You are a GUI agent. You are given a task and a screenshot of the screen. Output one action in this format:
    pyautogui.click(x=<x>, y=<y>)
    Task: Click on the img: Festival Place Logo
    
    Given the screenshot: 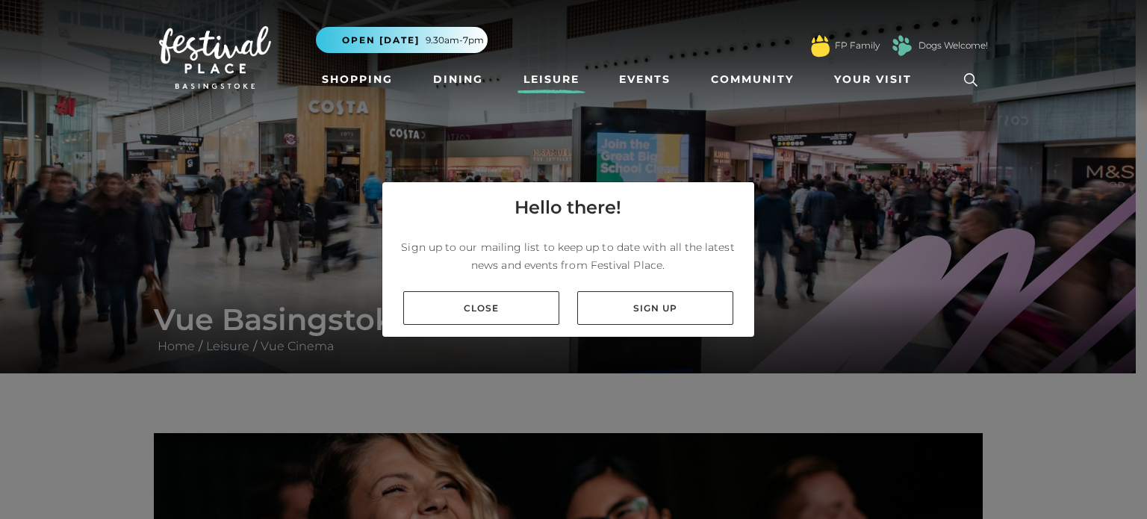 What is the action you would take?
    pyautogui.click(x=215, y=57)
    